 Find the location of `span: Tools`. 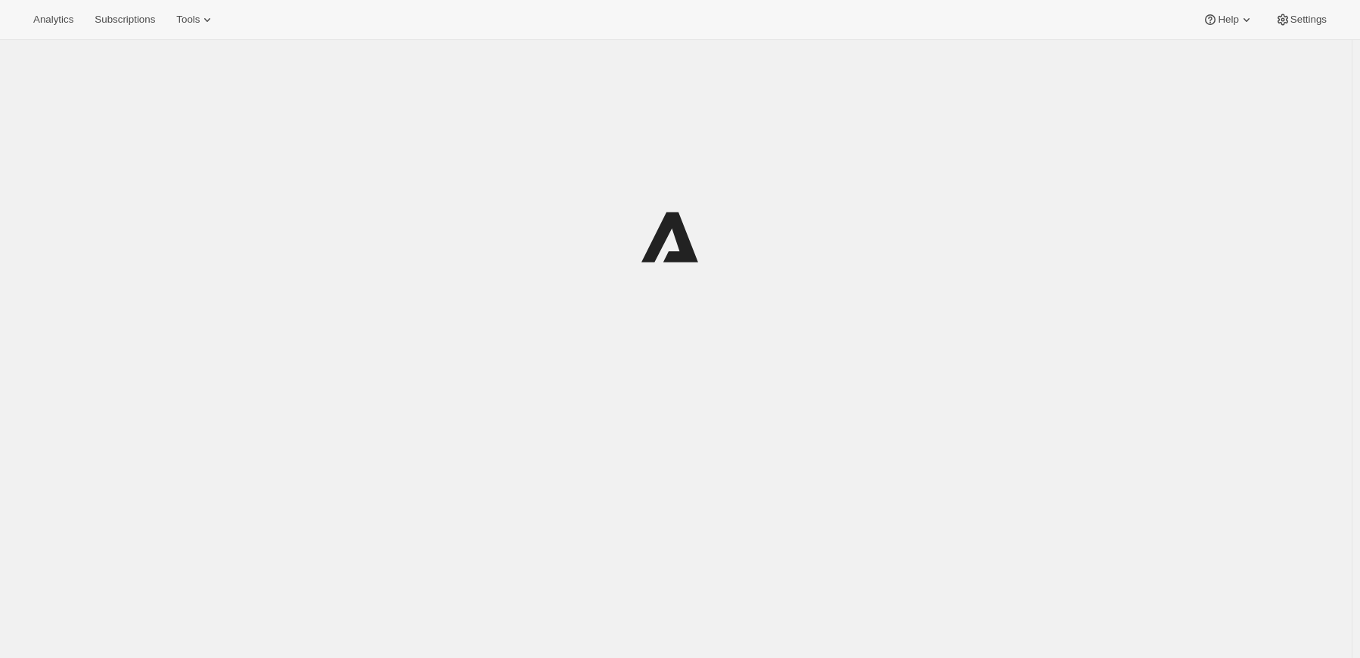

span: Tools is located at coordinates (188, 20).